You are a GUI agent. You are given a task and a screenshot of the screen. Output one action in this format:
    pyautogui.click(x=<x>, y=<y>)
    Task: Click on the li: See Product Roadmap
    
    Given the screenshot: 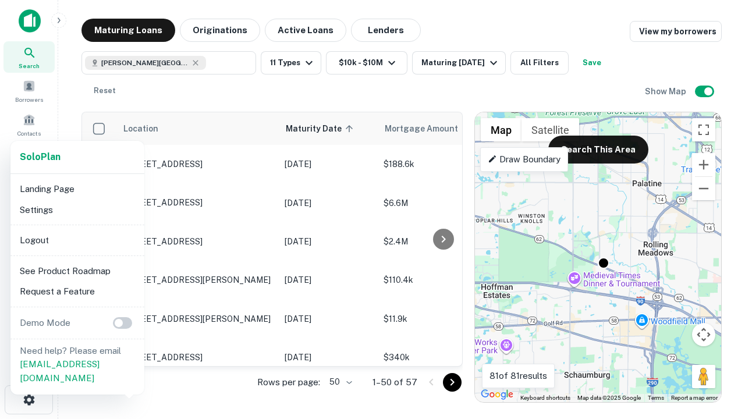 What is the action you would take?
    pyautogui.click(x=77, y=271)
    